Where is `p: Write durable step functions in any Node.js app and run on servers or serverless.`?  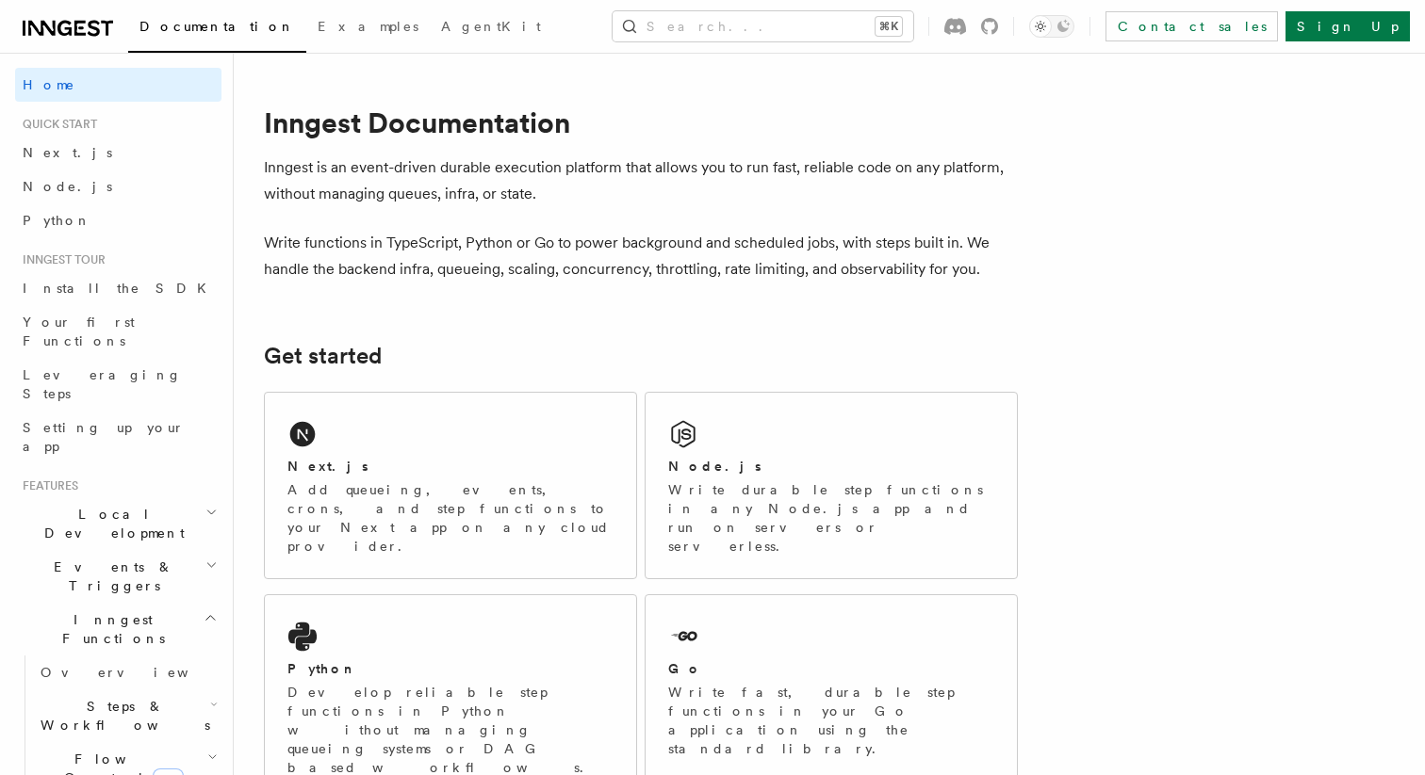
p: Write durable step functions in any Node.js app and run on servers or serverless. is located at coordinates (831, 518).